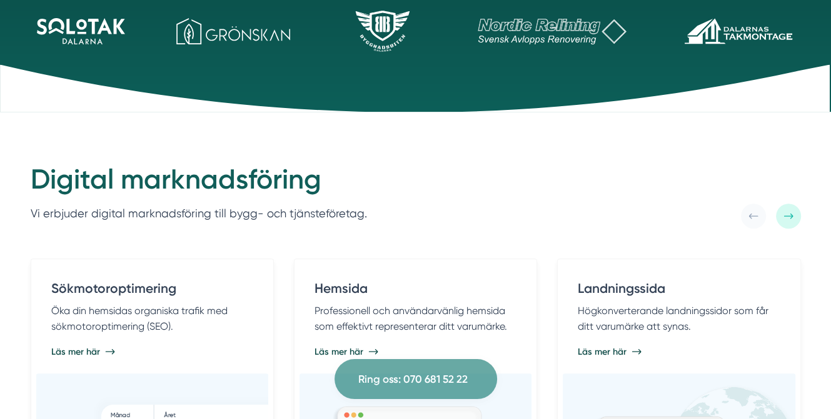  What do you see at coordinates (415, 319) in the screenshot?
I see `p: Professionell och användarvänlig hemsida som effektivt representerar ditt varumärke.` at bounding box center [415, 319].